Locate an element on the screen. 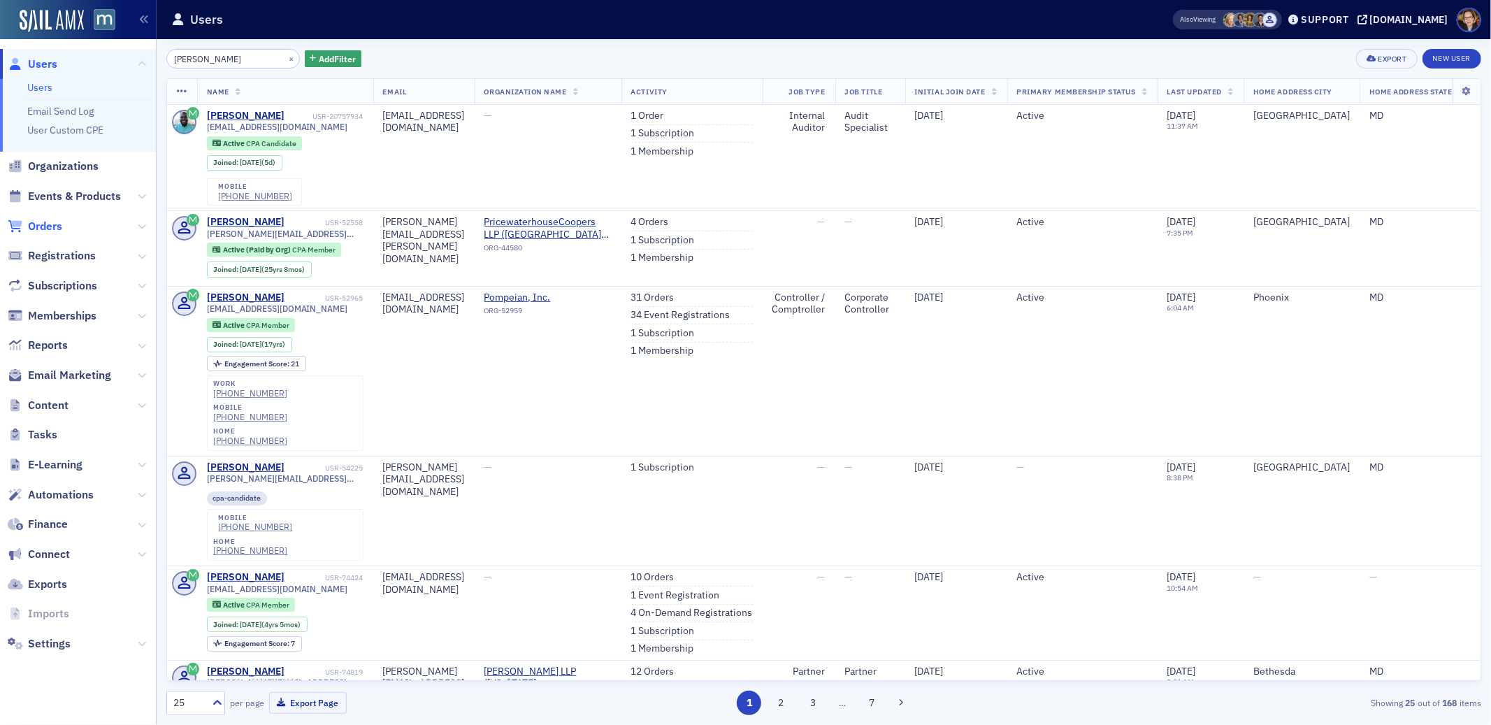 This screenshot has height=725, width=1491. div: Audit Specialist is located at coordinates (870, 122).